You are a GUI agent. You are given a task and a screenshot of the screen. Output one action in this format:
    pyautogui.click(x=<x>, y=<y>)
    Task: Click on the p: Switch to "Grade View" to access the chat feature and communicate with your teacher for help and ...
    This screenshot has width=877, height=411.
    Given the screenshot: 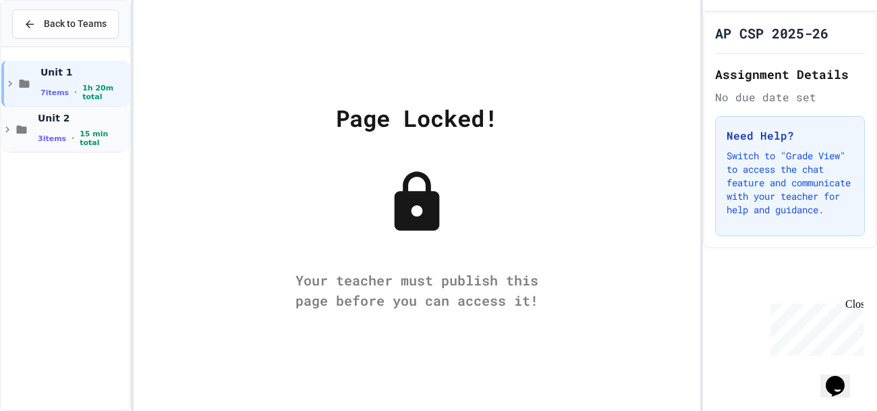 What is the action you would take?
    pyautogui.click(x=790, y=183)
    